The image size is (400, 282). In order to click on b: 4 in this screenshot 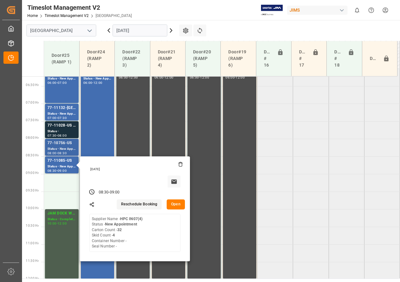, I will do `click(113, 235)`.